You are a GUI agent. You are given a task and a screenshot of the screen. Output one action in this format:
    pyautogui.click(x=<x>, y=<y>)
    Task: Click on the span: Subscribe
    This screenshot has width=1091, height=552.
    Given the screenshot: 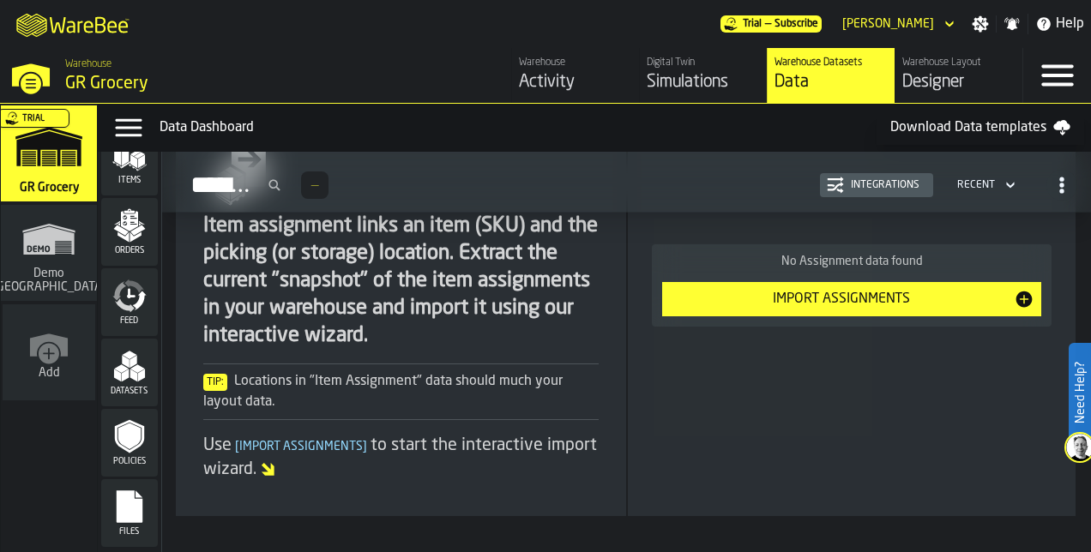 What is the action you would take?
    pyautogui.click(x=796, y=24)
    